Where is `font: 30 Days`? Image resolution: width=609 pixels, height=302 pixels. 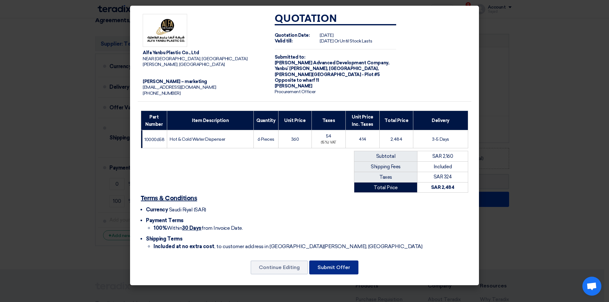
font: 30 Days is located at coordinates (192, 228).